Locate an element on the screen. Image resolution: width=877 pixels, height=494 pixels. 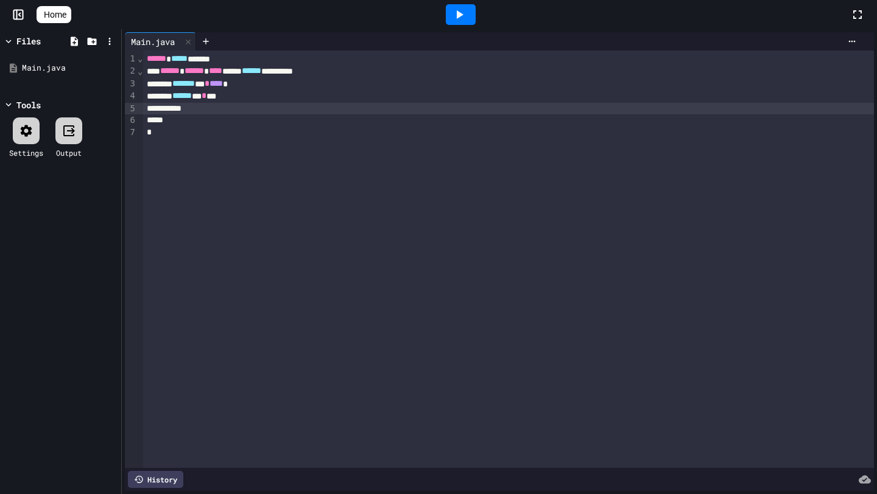
div: 7 is located at coordinates (131, 133).